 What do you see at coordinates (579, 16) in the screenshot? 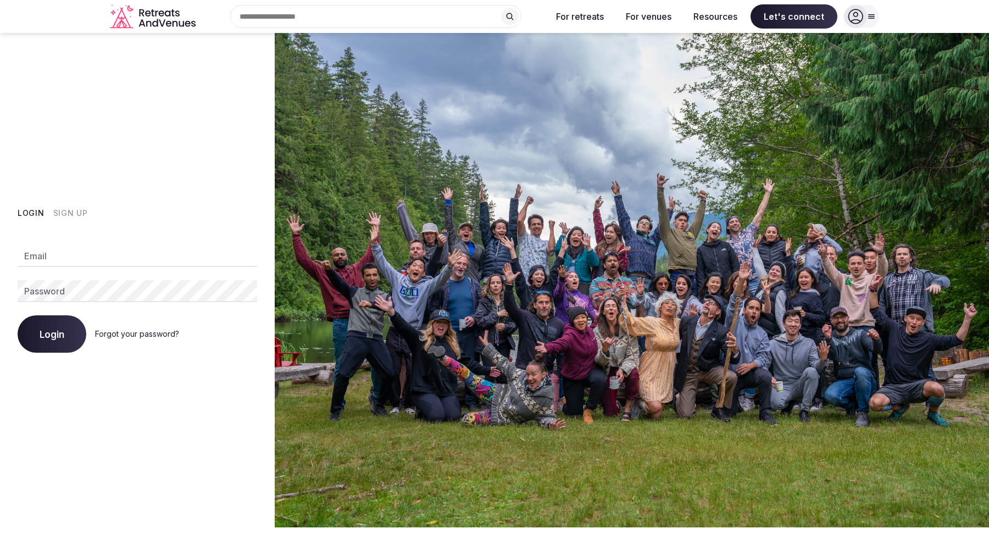
I see `button: For retreats` at bounding box center [579, 16].